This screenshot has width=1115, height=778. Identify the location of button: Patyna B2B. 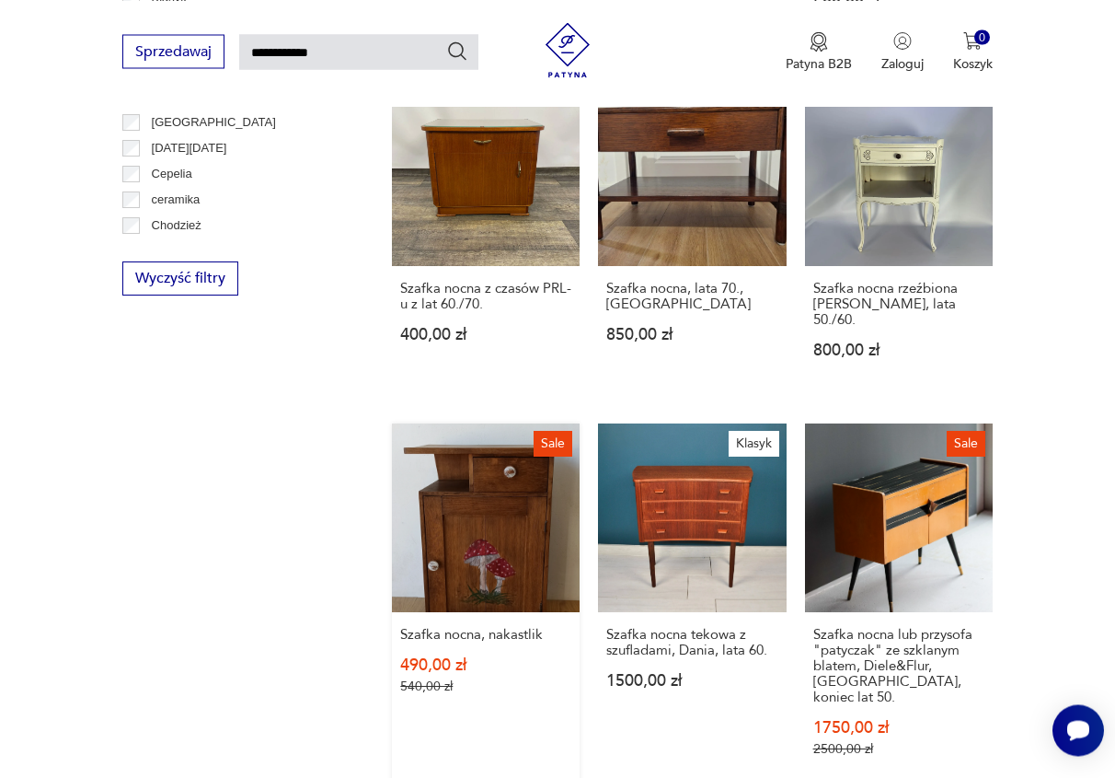
(819, 52).